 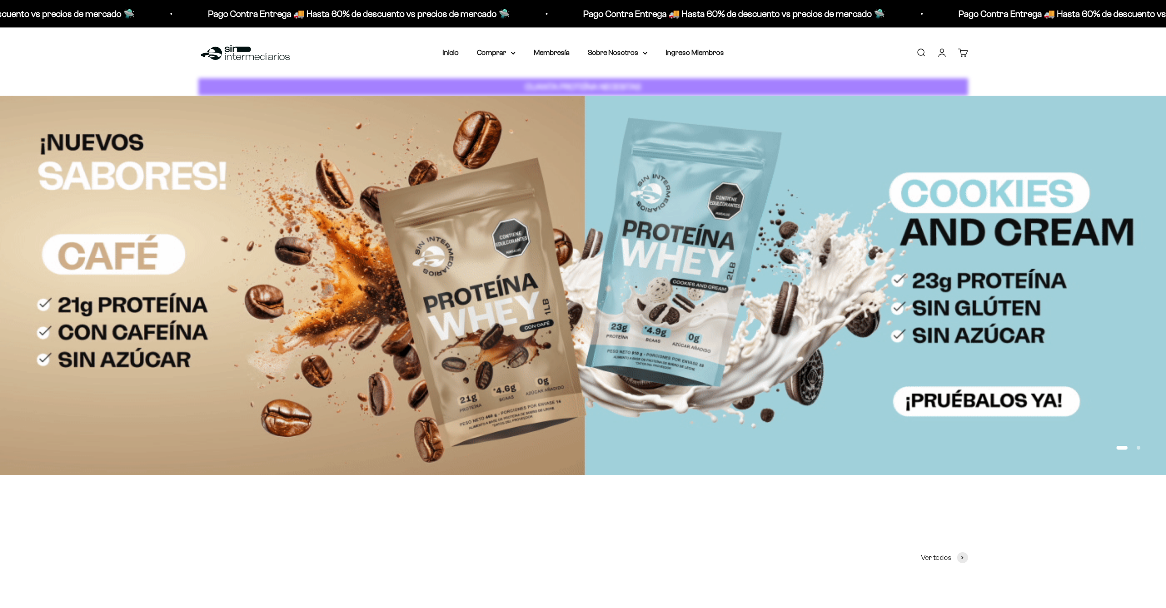 I want to click on strong: CUANTA PROTEÍNA NECESITAS, so click(x=583, y=87).